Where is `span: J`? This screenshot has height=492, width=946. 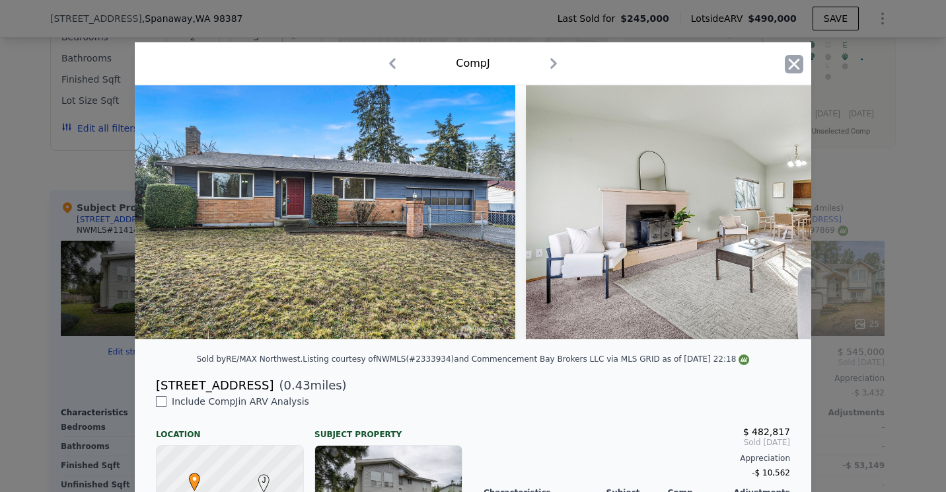
span: J is located at coordinates (264, 480).